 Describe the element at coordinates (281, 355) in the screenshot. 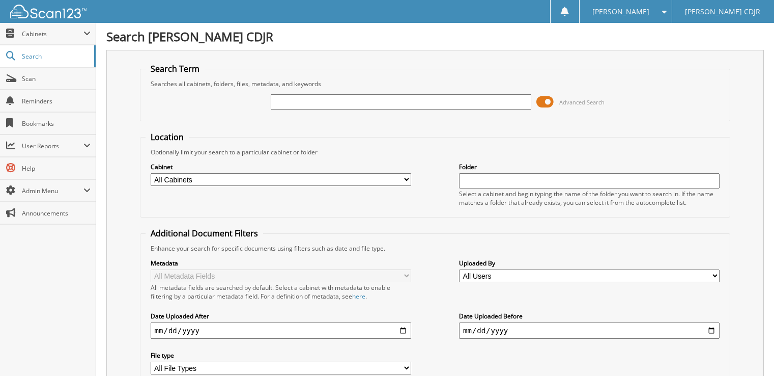

I see `label: File type` at that location.